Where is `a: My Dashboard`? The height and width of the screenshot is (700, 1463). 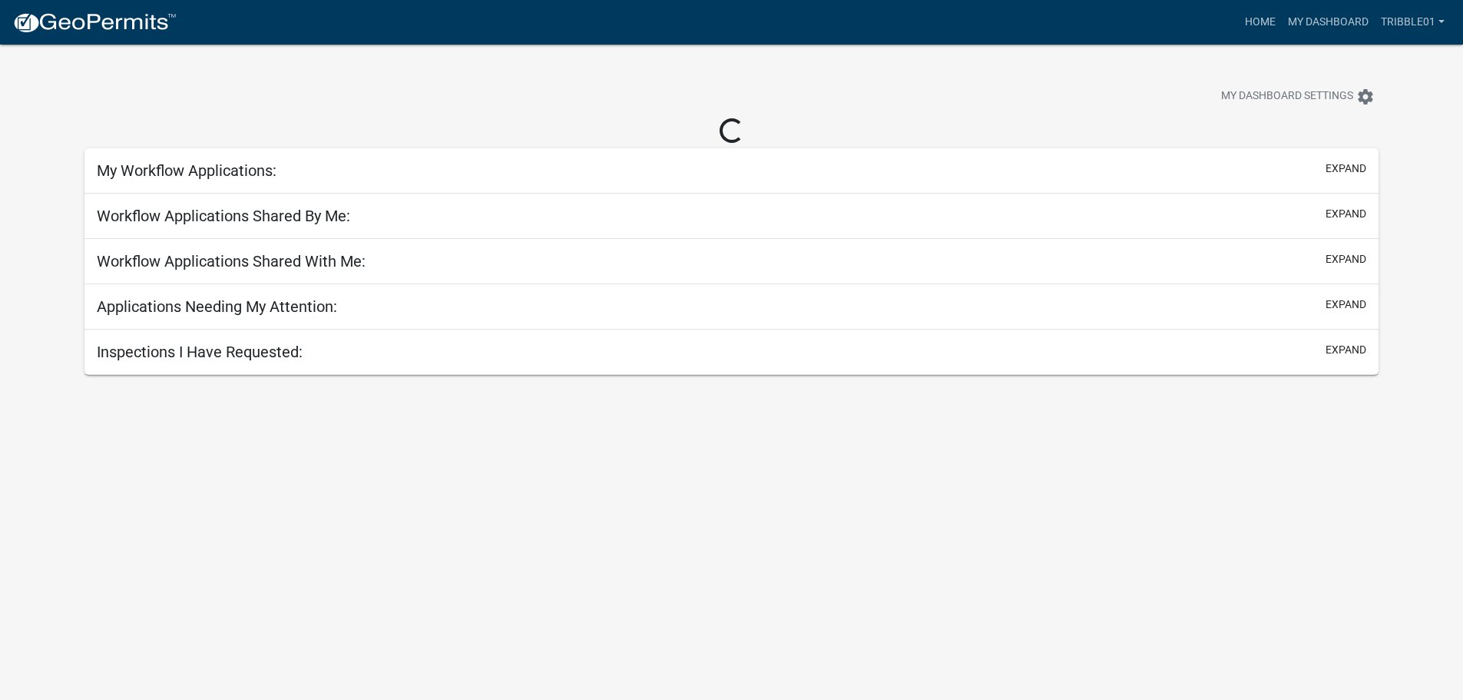
a: My Dashboard is located at coordinates (1328, 22).